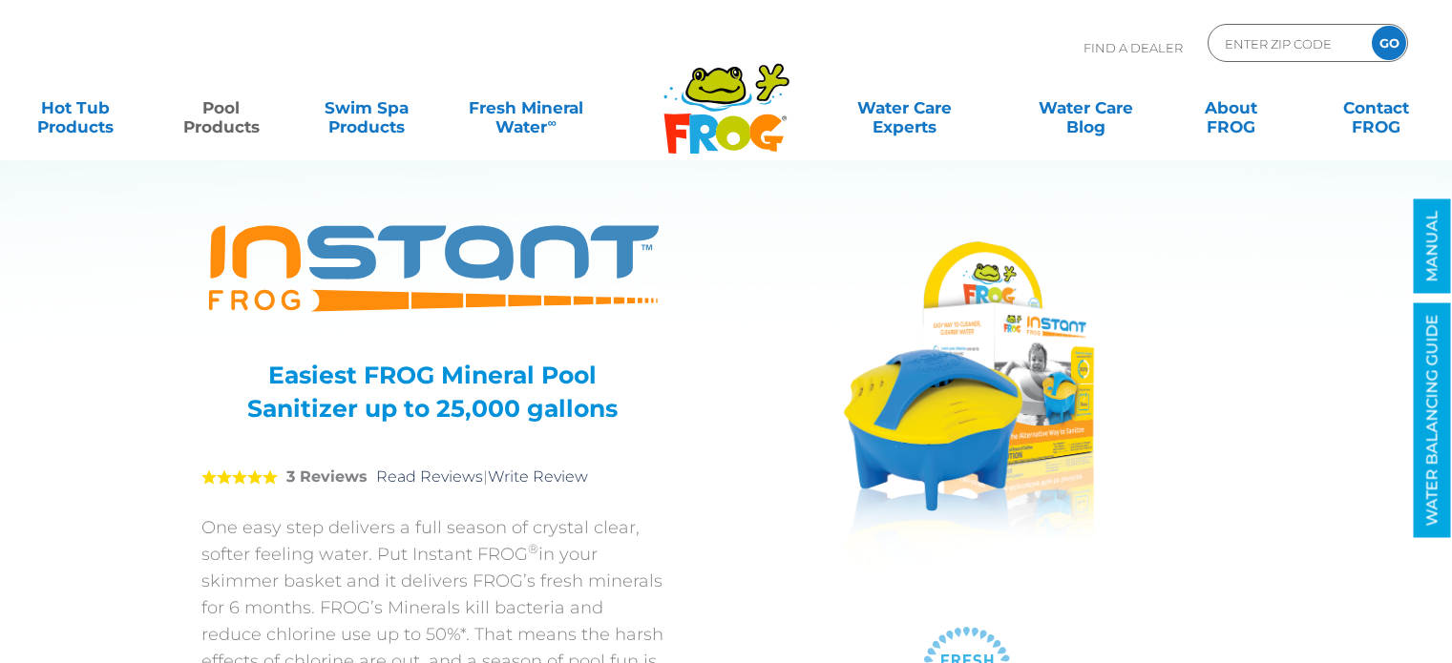 This screenshot has height=663, width=1452. Describe the element at coordinates (1432, 246) in the screenshot. I see `a: MANUAL` at that location.